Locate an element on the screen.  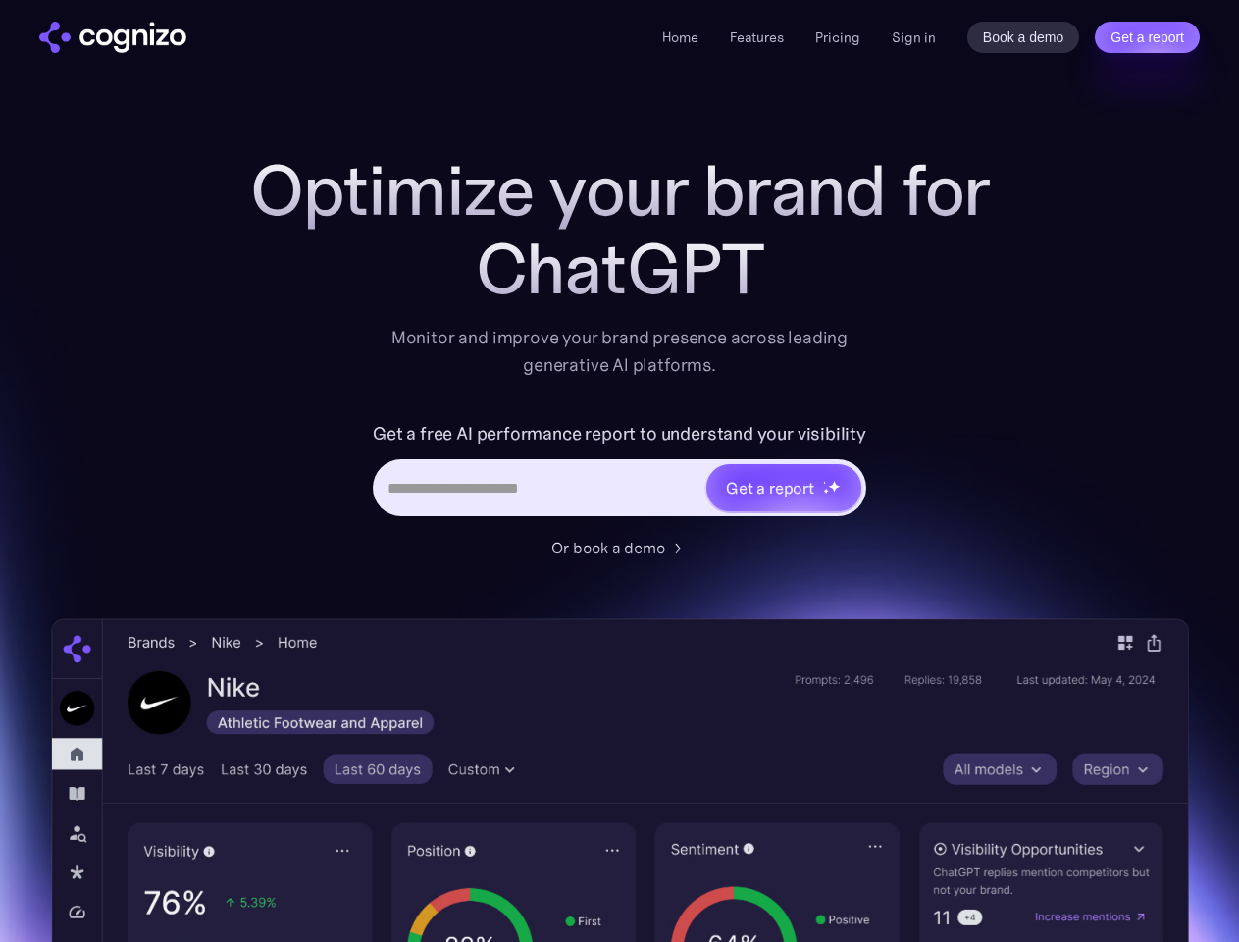
a: Or book a demo is located at coordinates (620, 547).